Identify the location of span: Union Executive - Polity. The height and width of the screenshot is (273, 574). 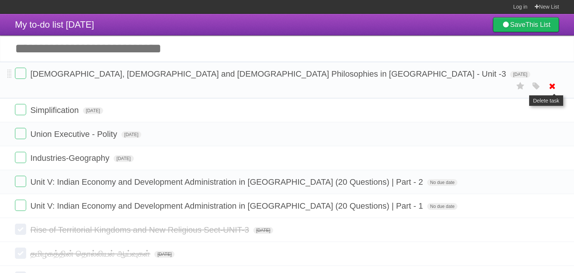
(74, 134).